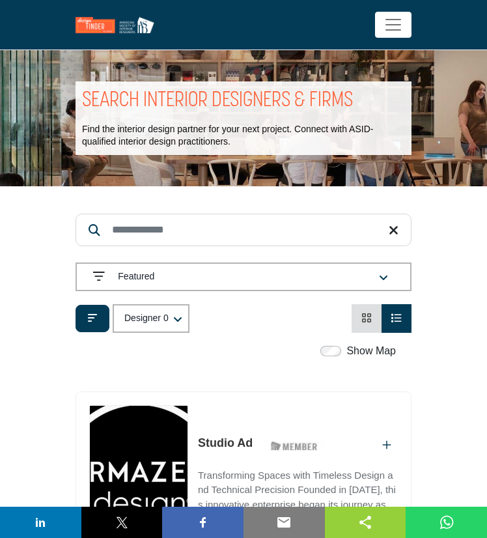 Image resolution: width=487 pixels, height=538 pixels. Describe the element at coordinates (371, 351) in the screenshot. I see `label: Show Map` at that location.